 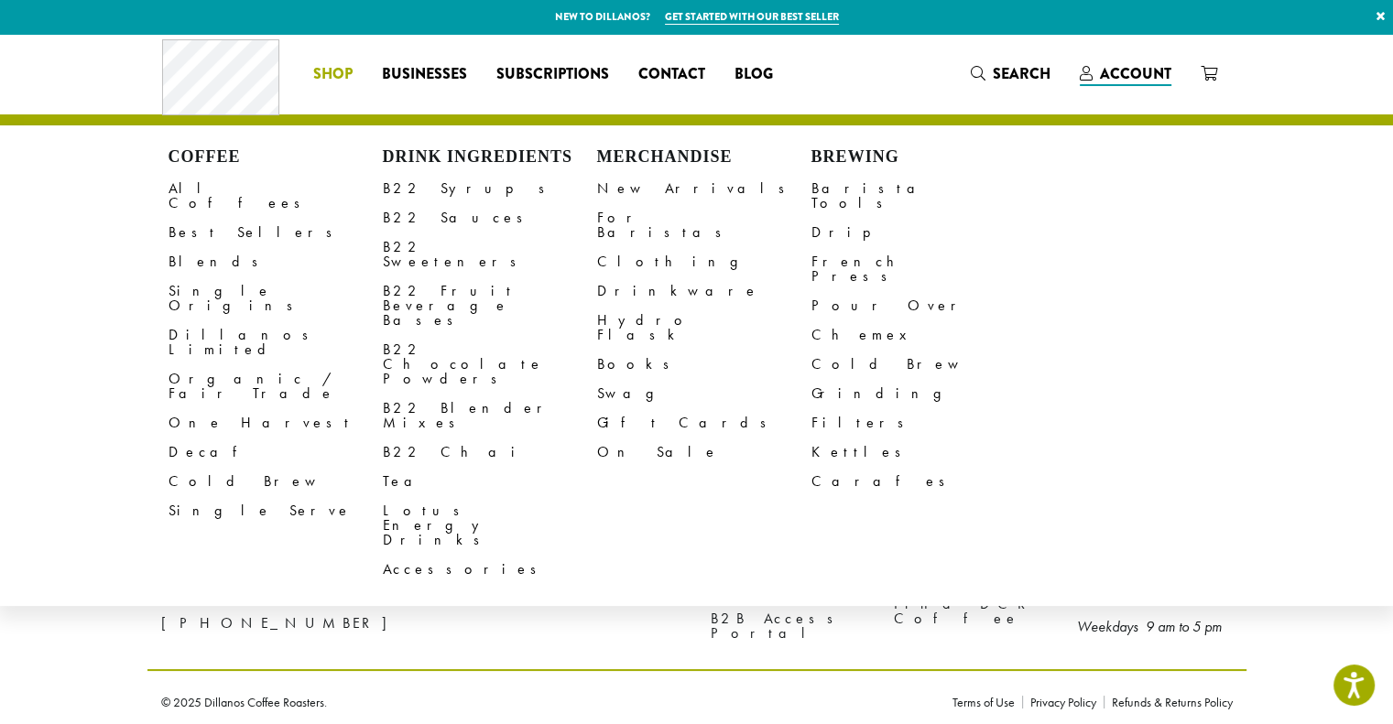 I want to click on a: Gift Cards, so click(x=704, y=423).